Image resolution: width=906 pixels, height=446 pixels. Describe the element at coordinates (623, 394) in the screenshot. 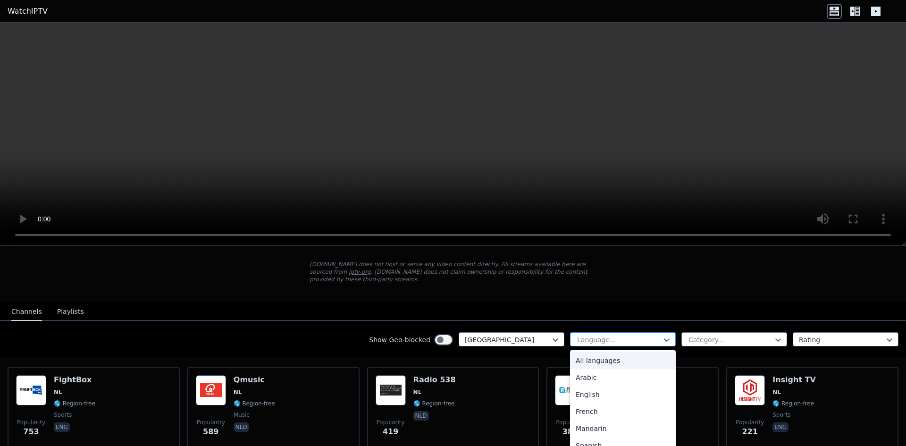

I see `div: English` at that location.